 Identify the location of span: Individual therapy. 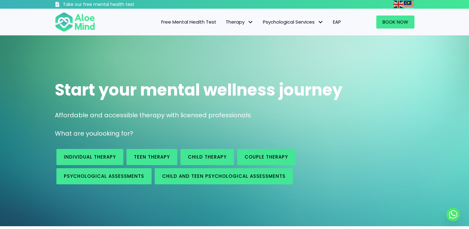
(90, 157).